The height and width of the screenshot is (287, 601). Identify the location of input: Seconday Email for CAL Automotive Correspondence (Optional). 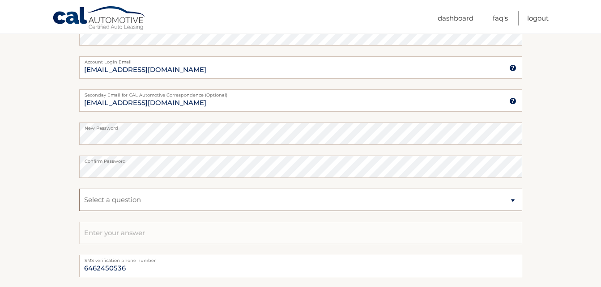
(301, 101).